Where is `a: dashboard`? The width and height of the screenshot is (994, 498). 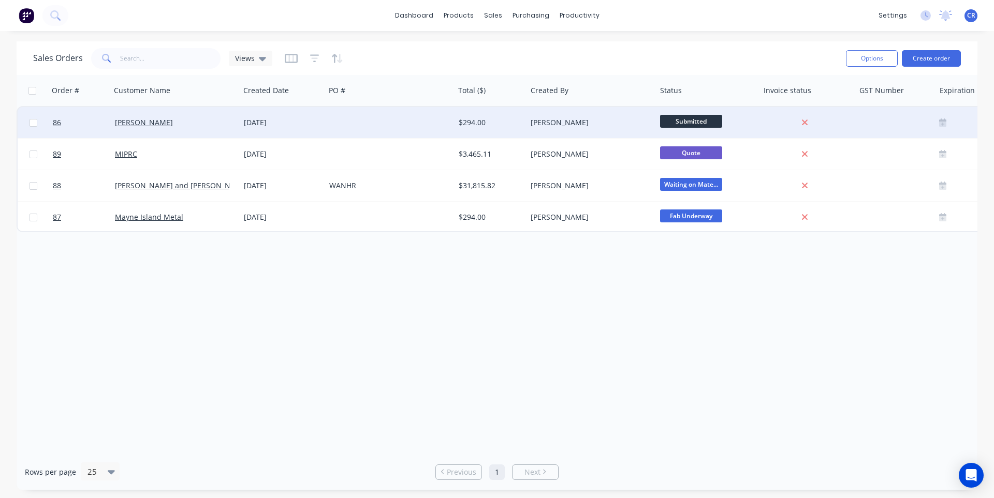 a: dashboard is located at coordinates (414, 16).